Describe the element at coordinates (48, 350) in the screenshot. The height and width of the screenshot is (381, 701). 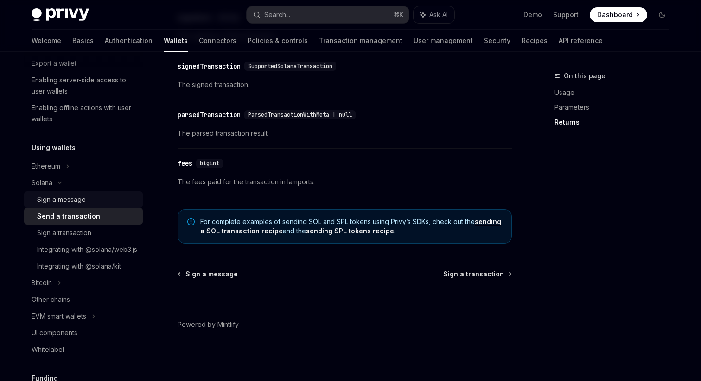
I see `div: Whitelabel` at that location.